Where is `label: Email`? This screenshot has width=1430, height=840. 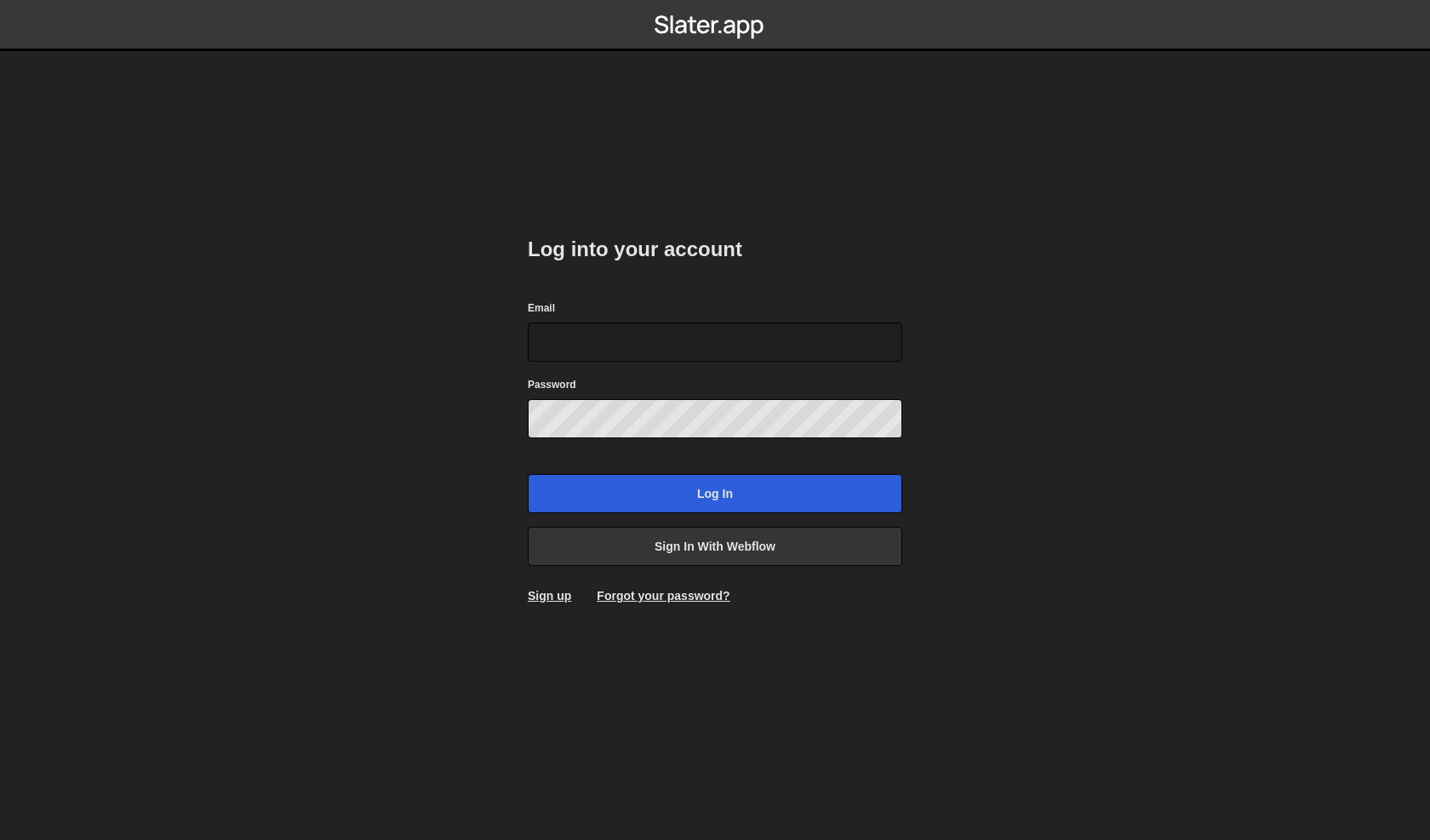
label: Email is located at coordinates (542, 308).